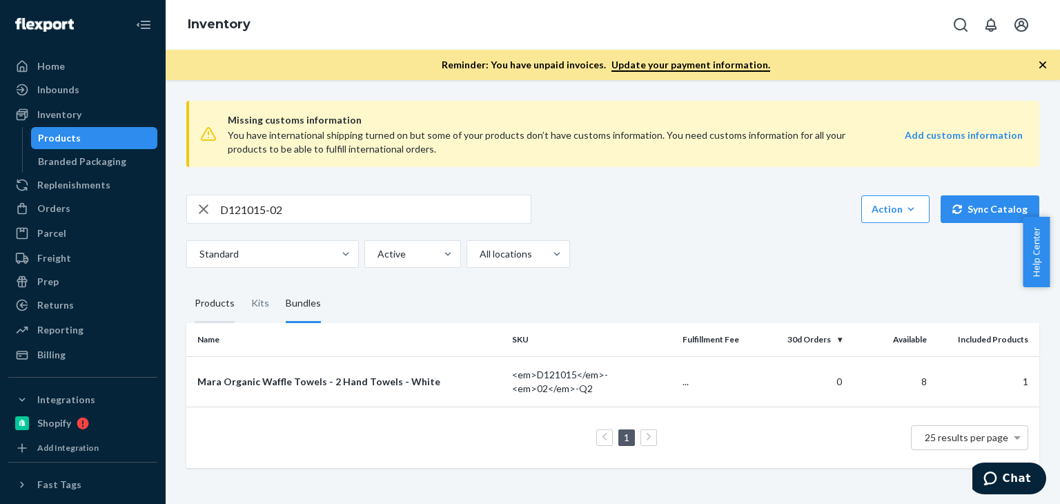 The width and height of the screenshot is (1060, 504). Describe the element at coordinates (479, 254) in the screenshot. I see `input: All locations` at that location.